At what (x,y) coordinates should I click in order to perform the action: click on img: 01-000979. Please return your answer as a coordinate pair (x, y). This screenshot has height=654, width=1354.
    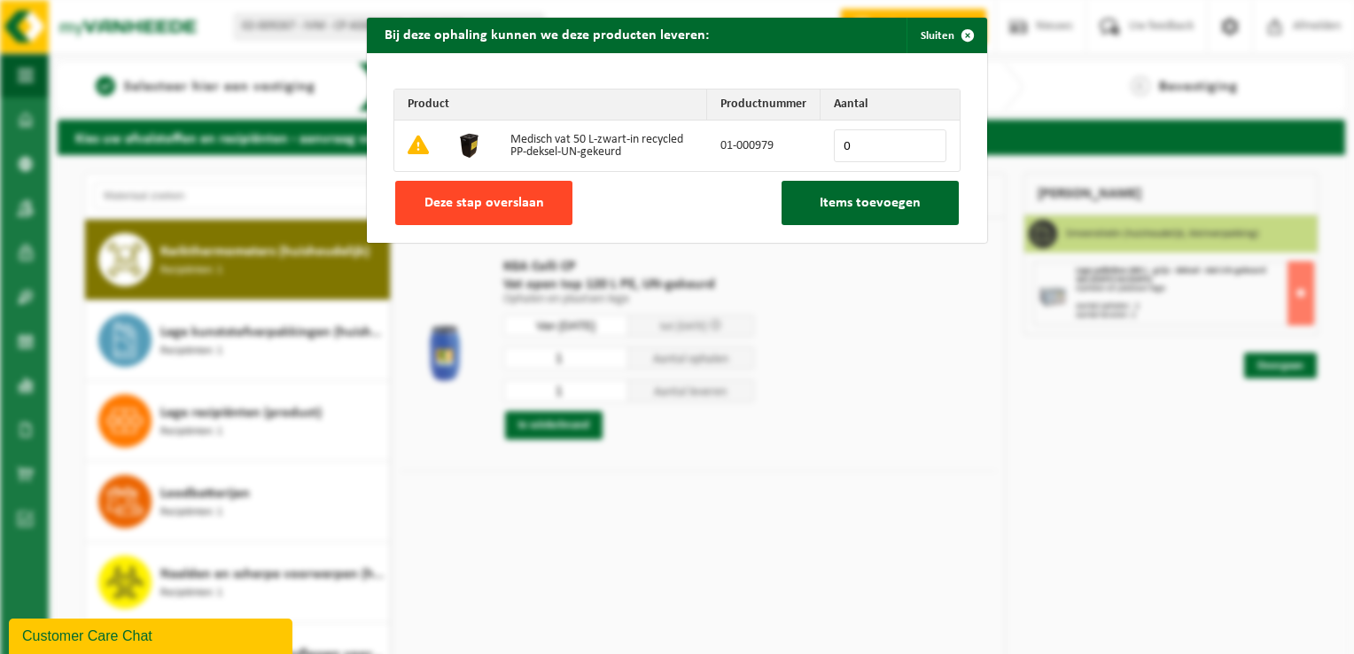
    Looking at the image, I should click on (470, 144).